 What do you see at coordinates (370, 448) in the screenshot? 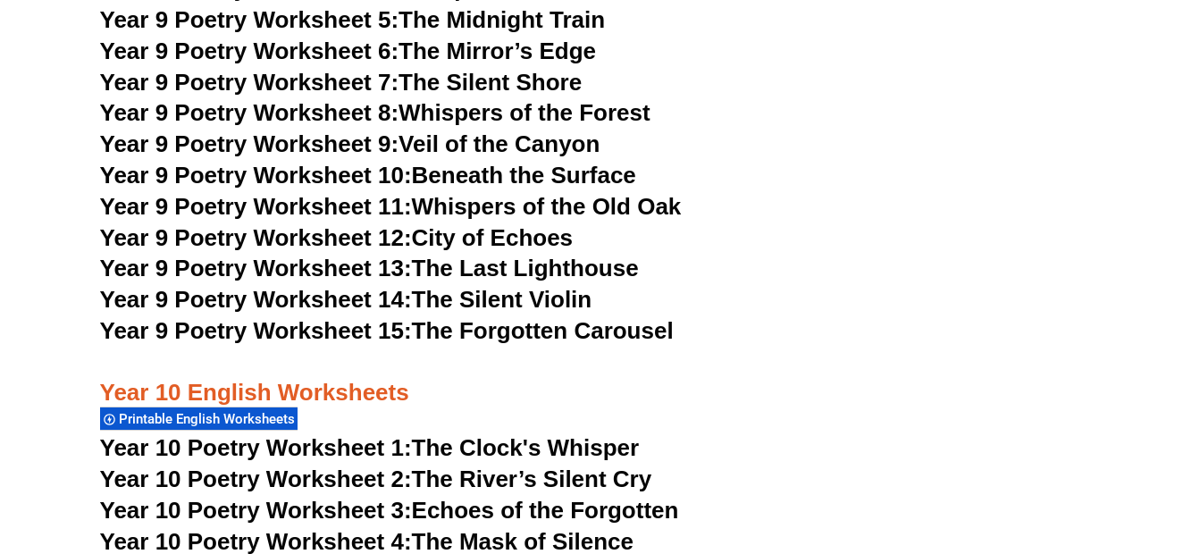
I see `a: Year 10 Poetry Worksheet 1:The Clock's Whisper` at bounding box center [370, 448].